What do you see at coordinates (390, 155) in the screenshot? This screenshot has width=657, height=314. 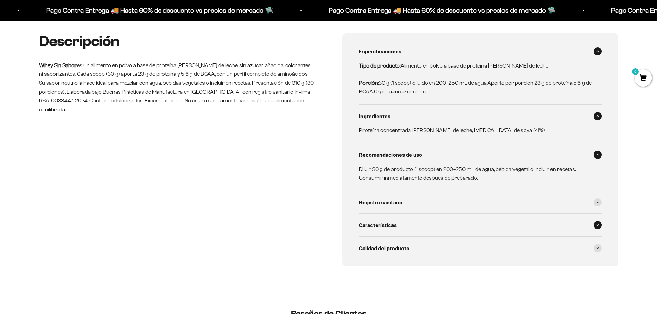 I see `span: Recomendaciones de uso` at bounding box center [390, 155].